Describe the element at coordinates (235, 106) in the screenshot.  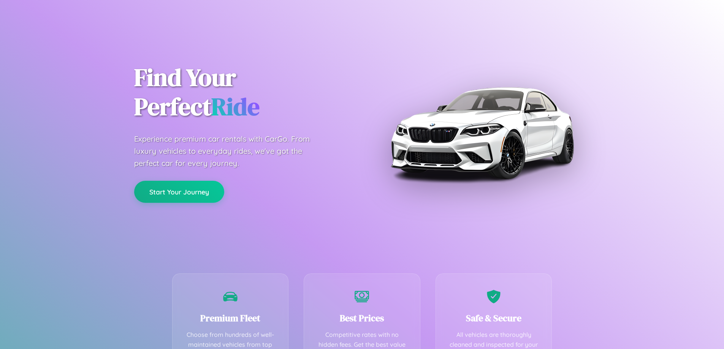
I see `span: Ride` at that location.